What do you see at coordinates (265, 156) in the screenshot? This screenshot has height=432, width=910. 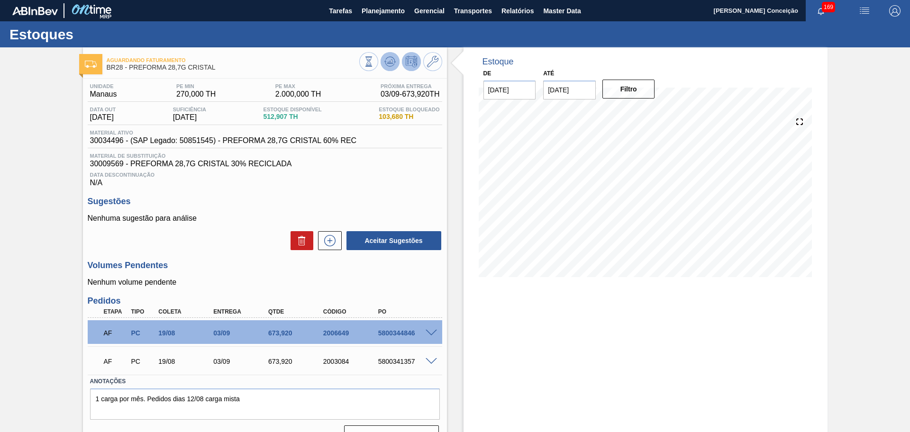 I see `span: Material de Substituição` at bounding box center [265, 156].